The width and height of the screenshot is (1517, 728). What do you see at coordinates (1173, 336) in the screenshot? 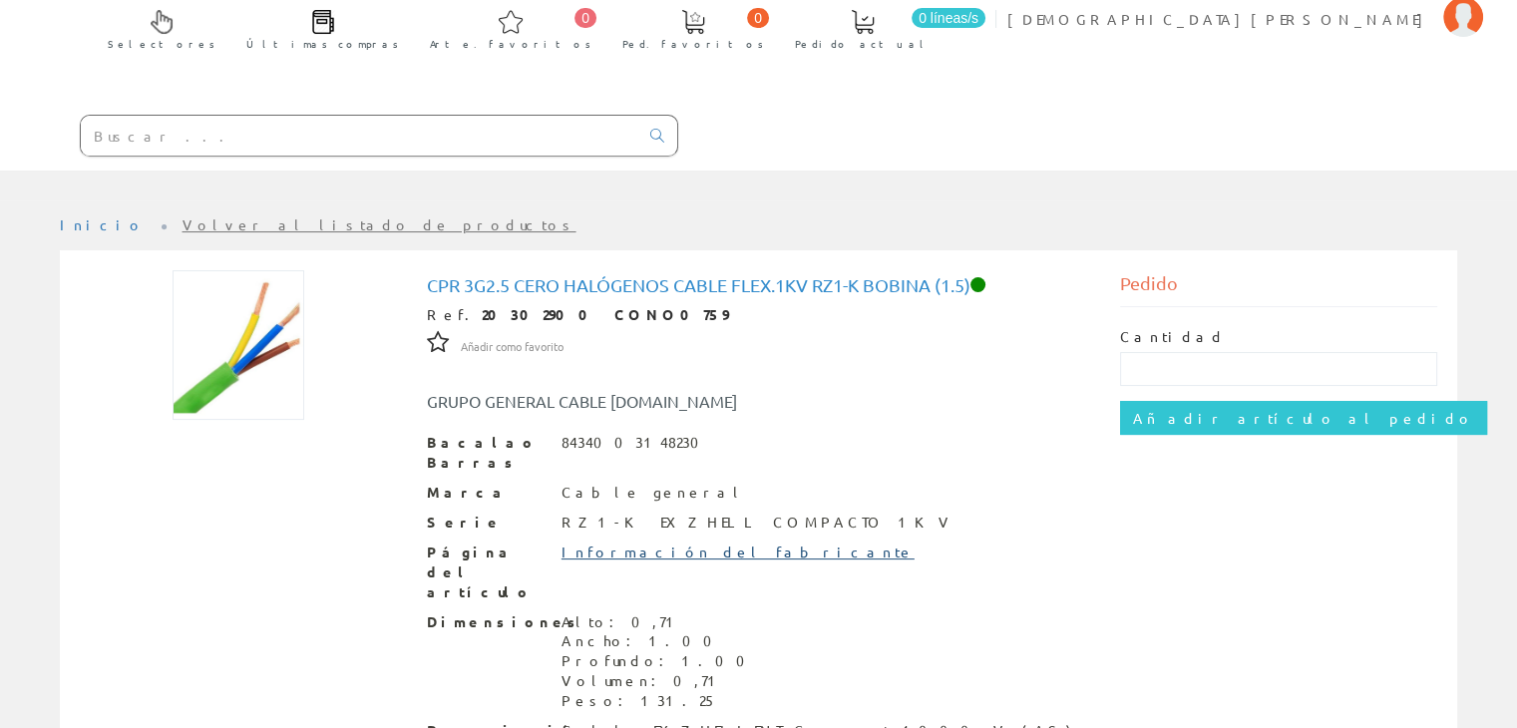
I see `font: Cantidad` at bounding box center [1173, 336].